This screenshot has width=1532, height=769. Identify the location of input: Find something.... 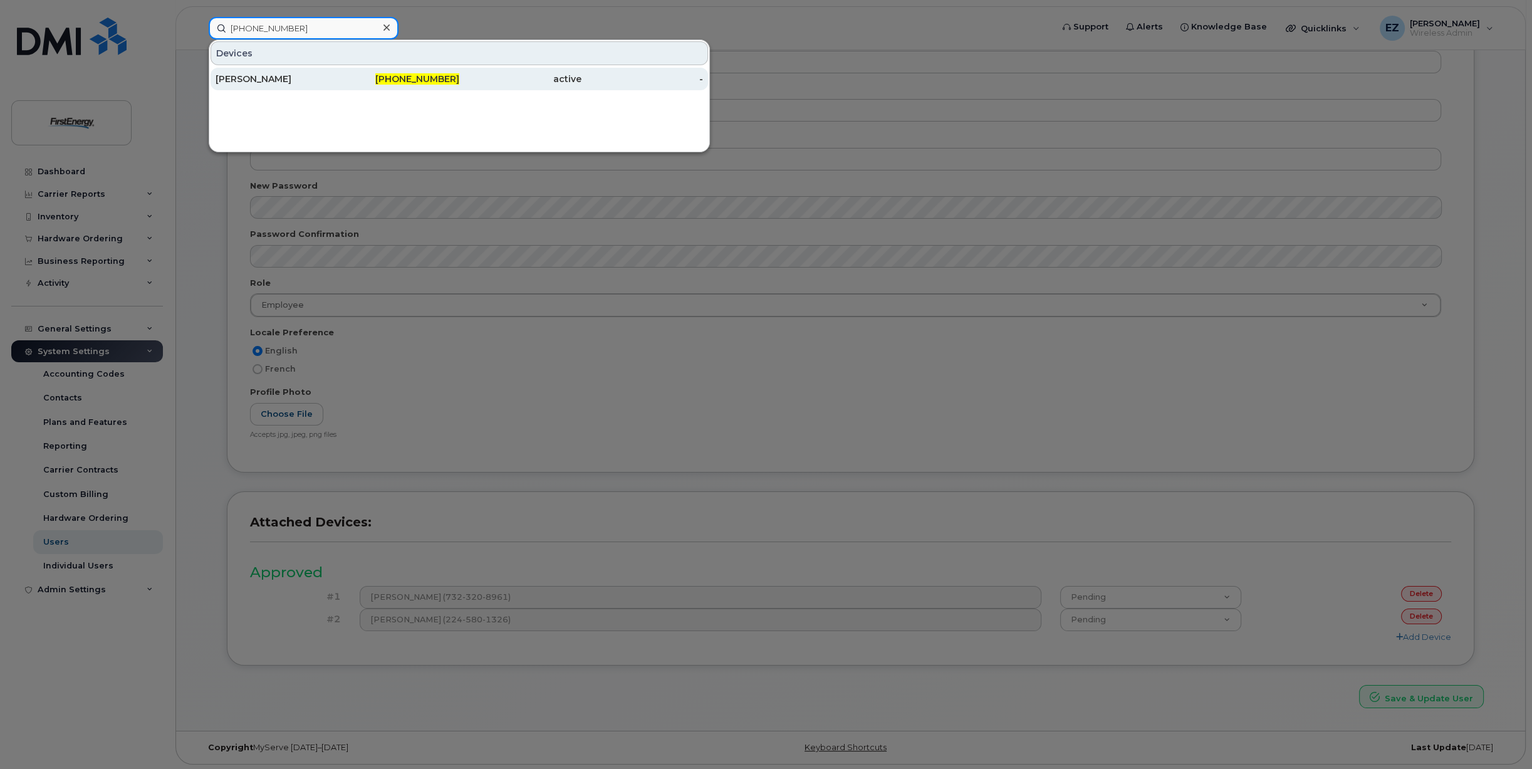
(303, 28).